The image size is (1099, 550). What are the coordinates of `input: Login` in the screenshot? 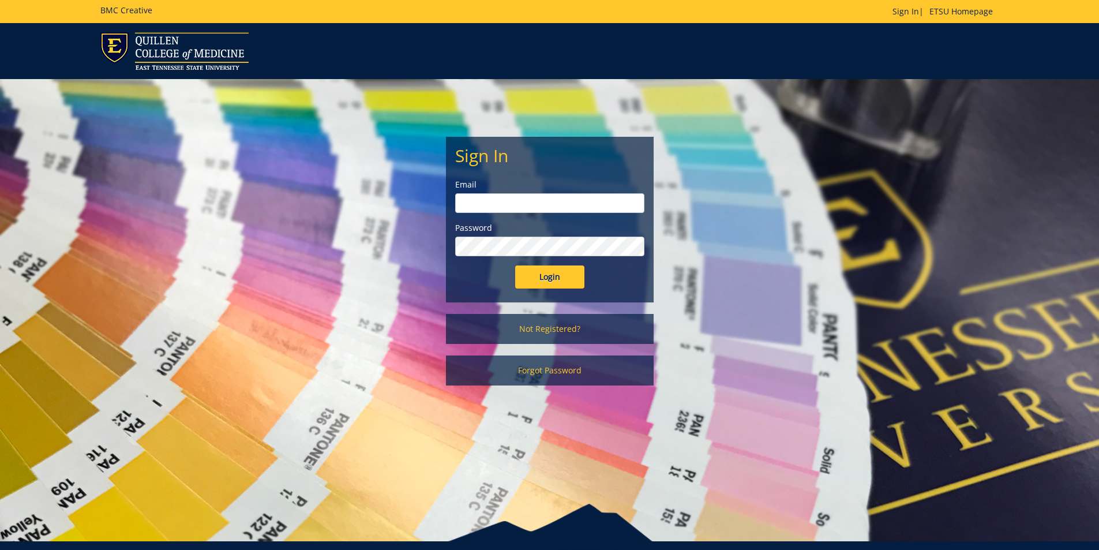 It's located at (550, 277).